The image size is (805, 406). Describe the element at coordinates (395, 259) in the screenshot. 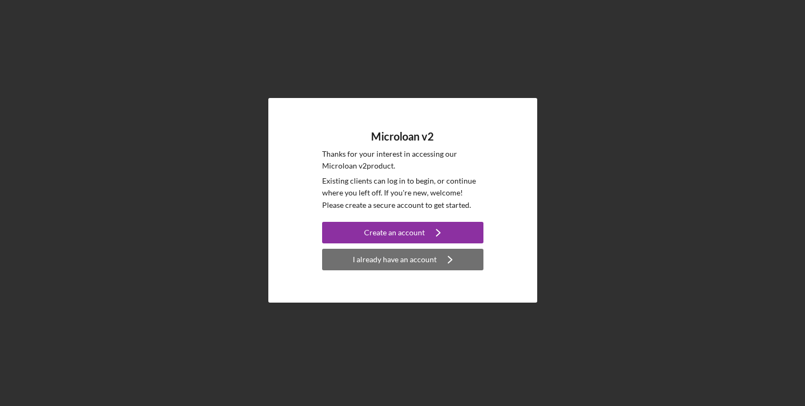

I see `div: I already have an account` at that location.